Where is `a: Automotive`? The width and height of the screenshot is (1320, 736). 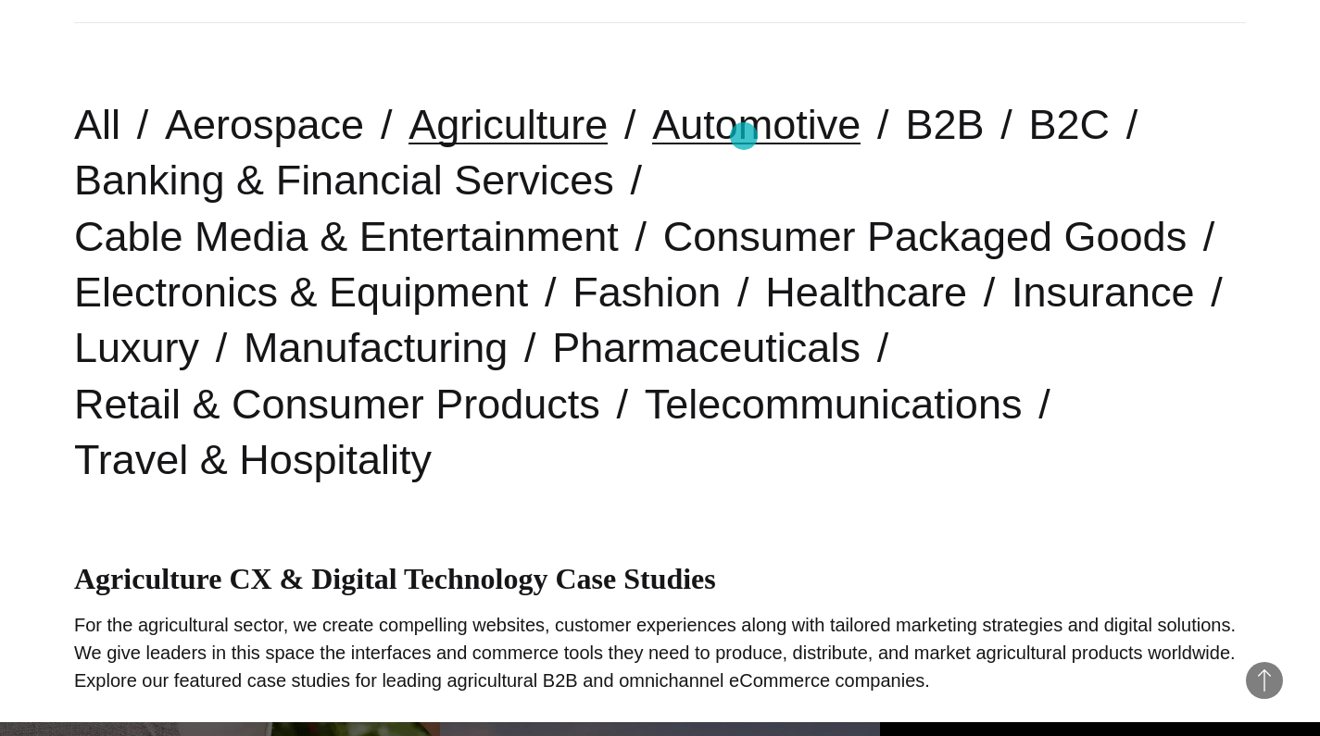 a: Automotive is located at coordinates (756, 124).